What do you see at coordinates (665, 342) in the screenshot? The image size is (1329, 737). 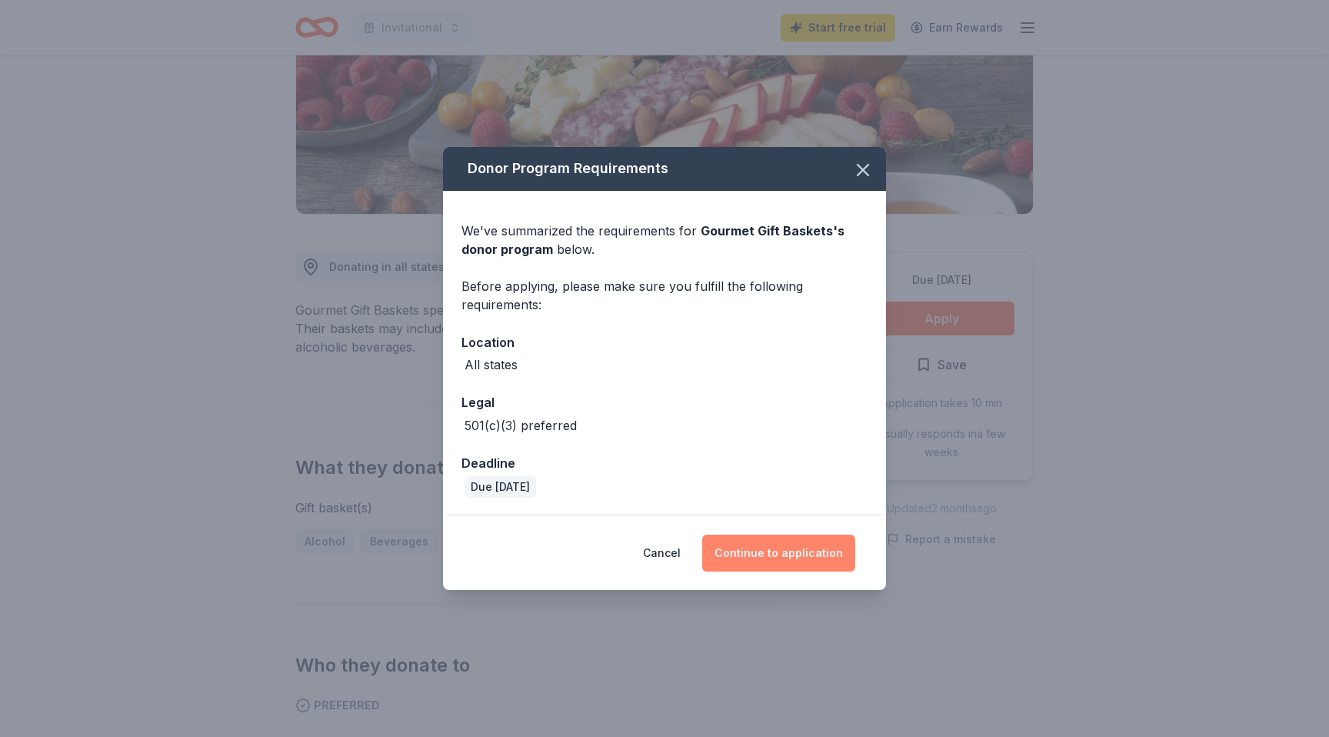 I see `div: Location` at bounding box center [665, 342].